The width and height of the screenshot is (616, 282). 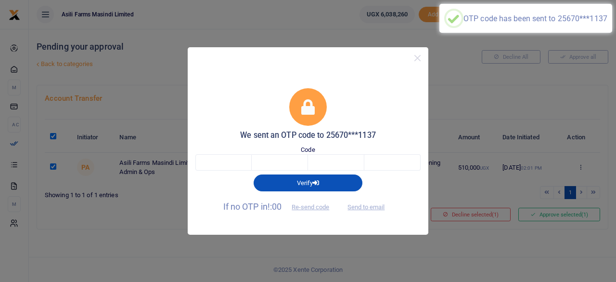 What do you see at coordinates (308, 150) in the screenshot?
I see `label: Code` at bounding box center [308, 150].